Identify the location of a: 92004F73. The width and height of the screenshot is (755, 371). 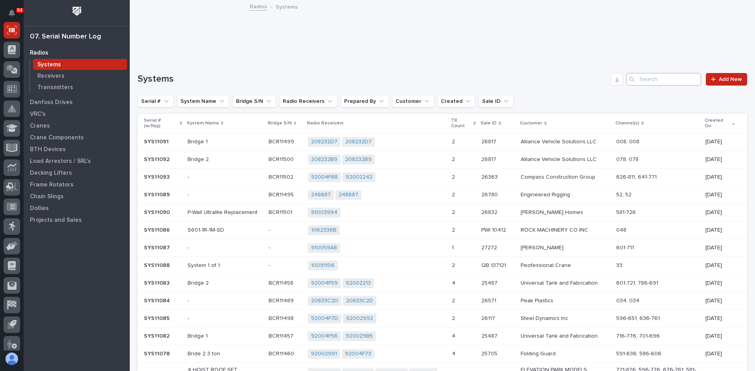
(358, 354).